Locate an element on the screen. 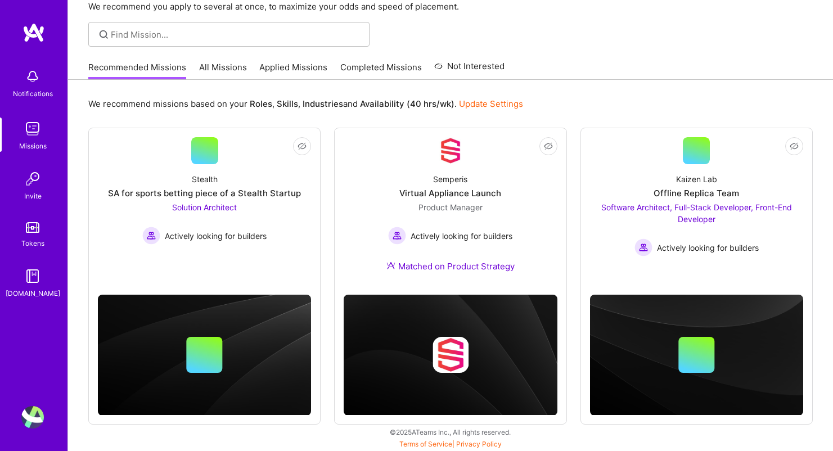 Image resolution: width=833 pixels, height=451 pixels. a: Update Settings is located at coordinates (491, 104).